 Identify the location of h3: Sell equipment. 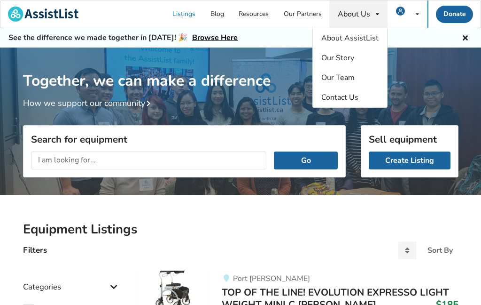
(410, 139).